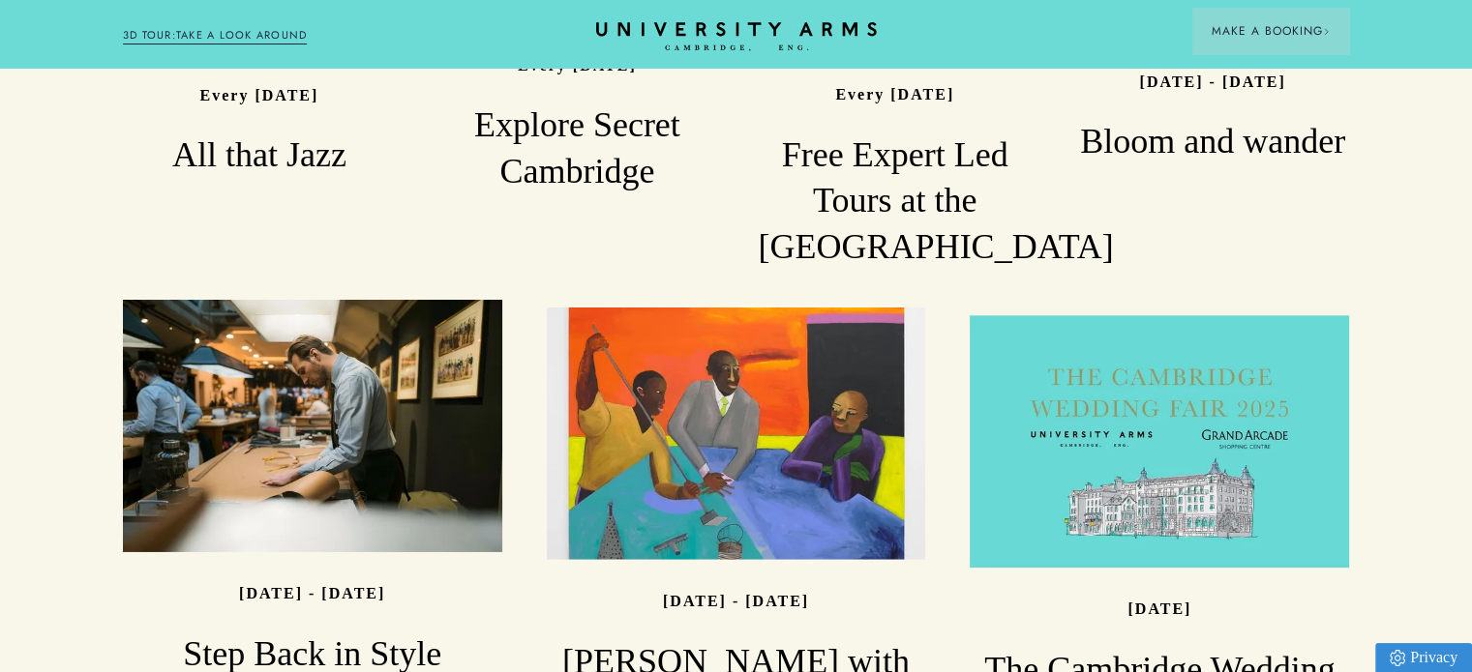 This screenshot has width=1472, height=672. Describe the element at coordinates (1423, 658) in the screenshot. I see `a: Privacy` at that location.